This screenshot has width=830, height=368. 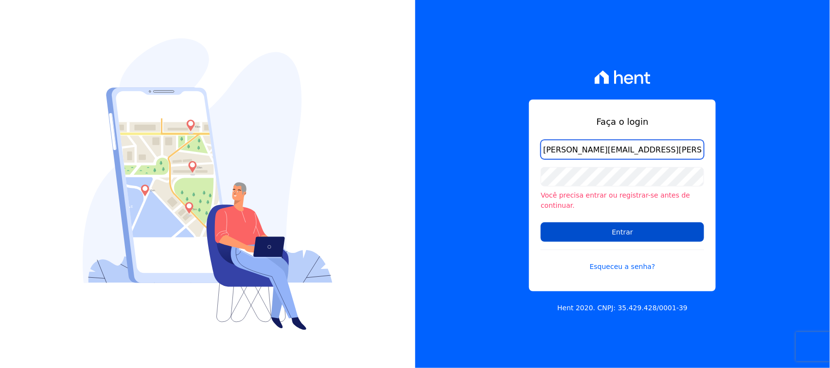 I want to click on input: Email, so click(x=622, y=150).